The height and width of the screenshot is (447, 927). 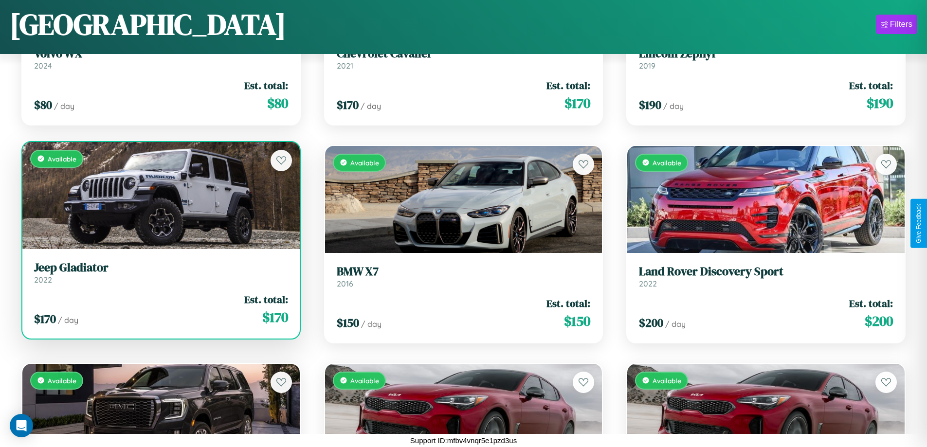 What do you see at coordinates (161, 54) in the screenshot?
I see `h3: Volvo WX` at bounding box center [161, 54].